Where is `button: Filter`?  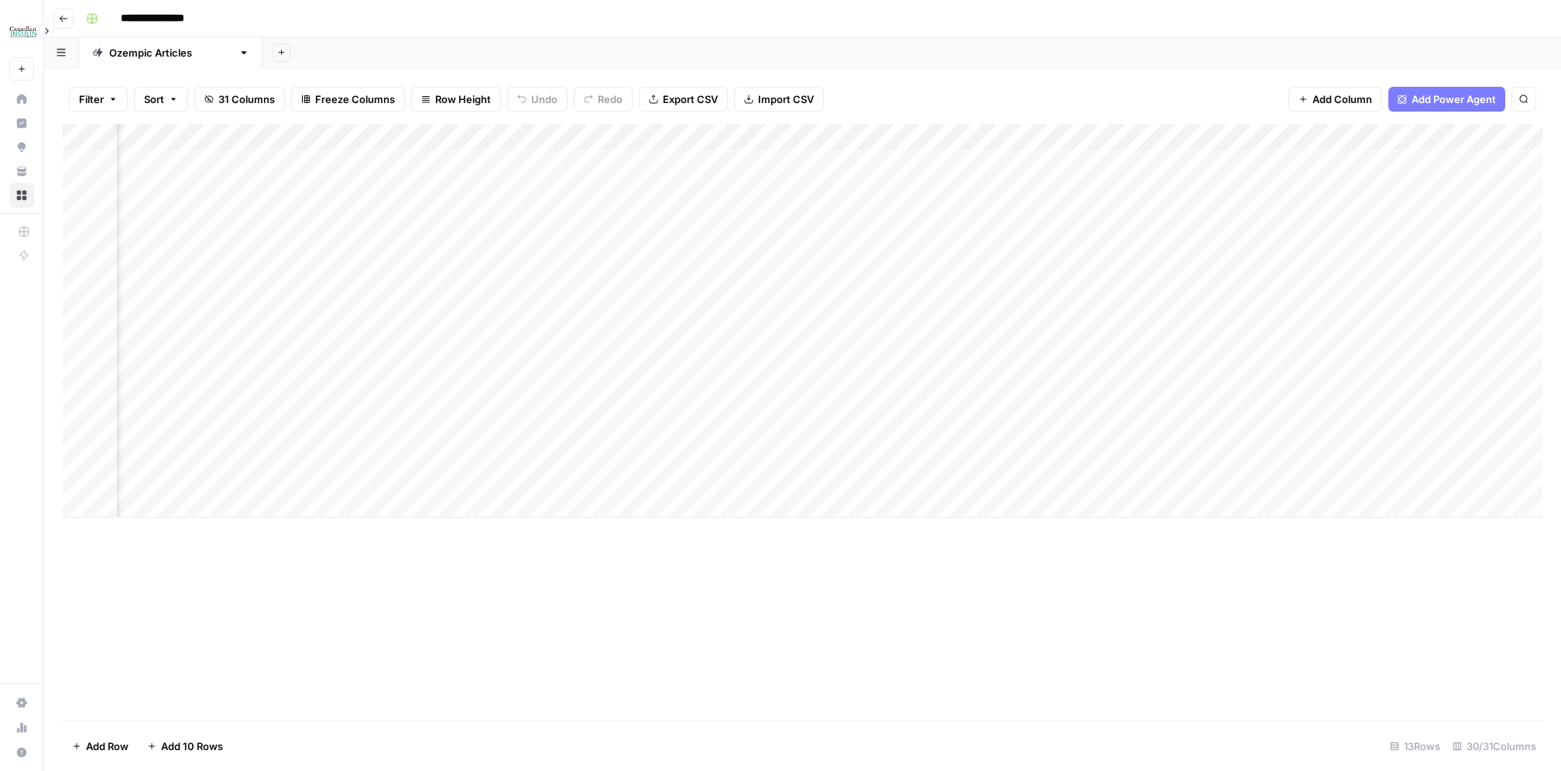 button: Filter is located at coordinates (98, 99).